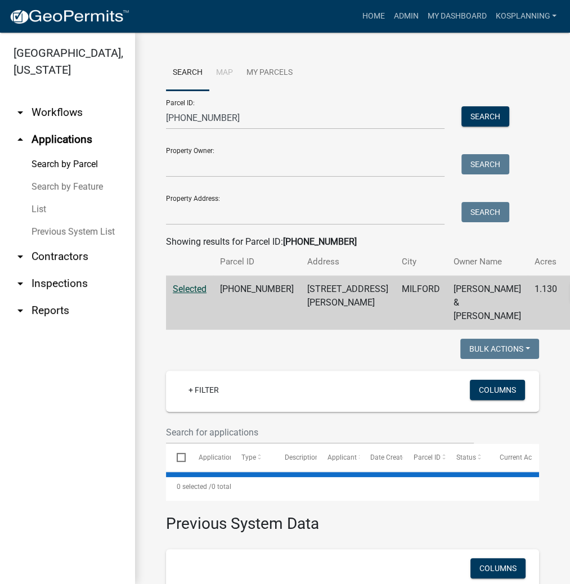 The width and height of the screenshot is (570, 584). I want to click on th: Owner Name, so click(487, 262).